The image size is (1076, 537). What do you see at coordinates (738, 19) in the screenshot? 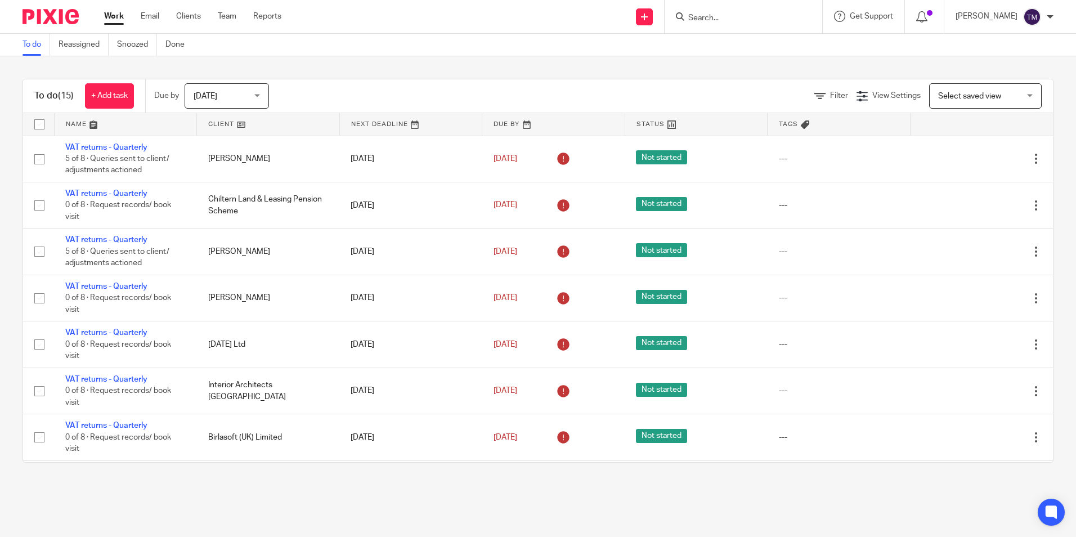
I see `input: Search` at bounding box center [738, 19].